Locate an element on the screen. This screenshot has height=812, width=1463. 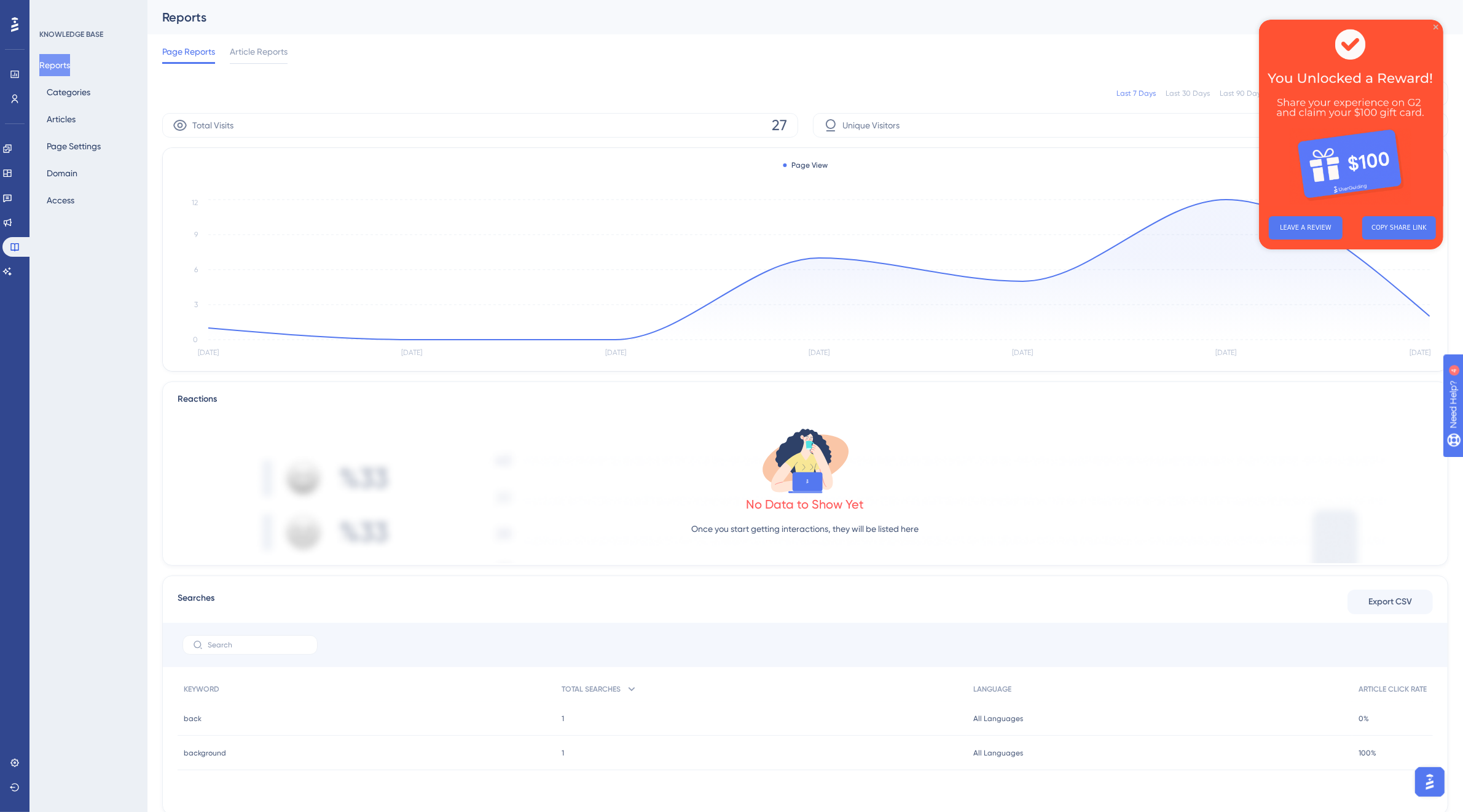
tspan: 12 is located at coordinates (194, 203).